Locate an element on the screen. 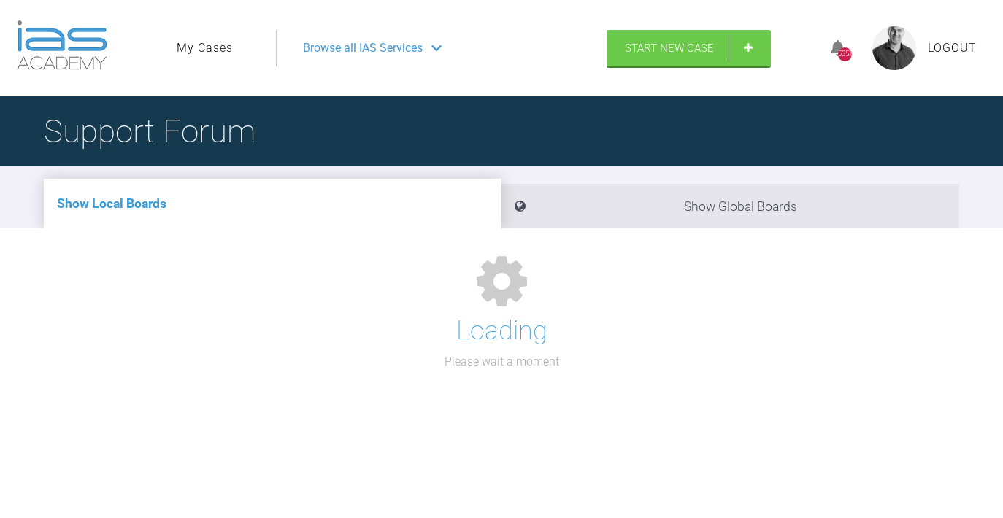 This screenshot has height=518, width=1003. li: Show Local Boards is located at coordinates (272, 204).